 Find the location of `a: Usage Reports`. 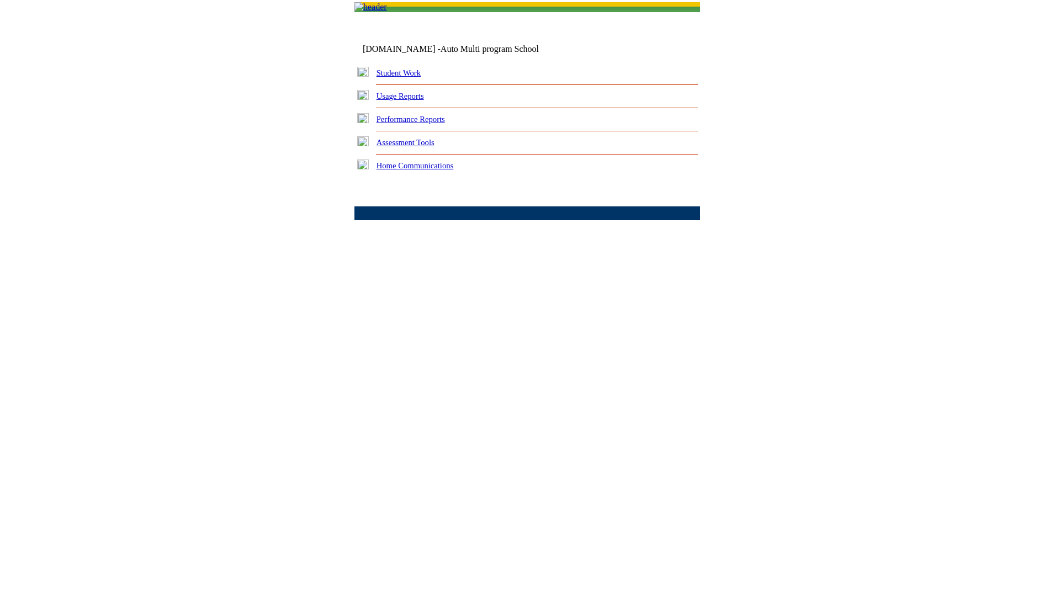

a: Usage Reports is located at coordinates (400, 96).